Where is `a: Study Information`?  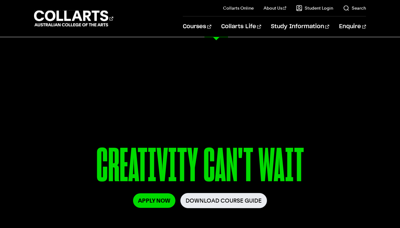
a: Study Information is located at coordinates (300, 27).